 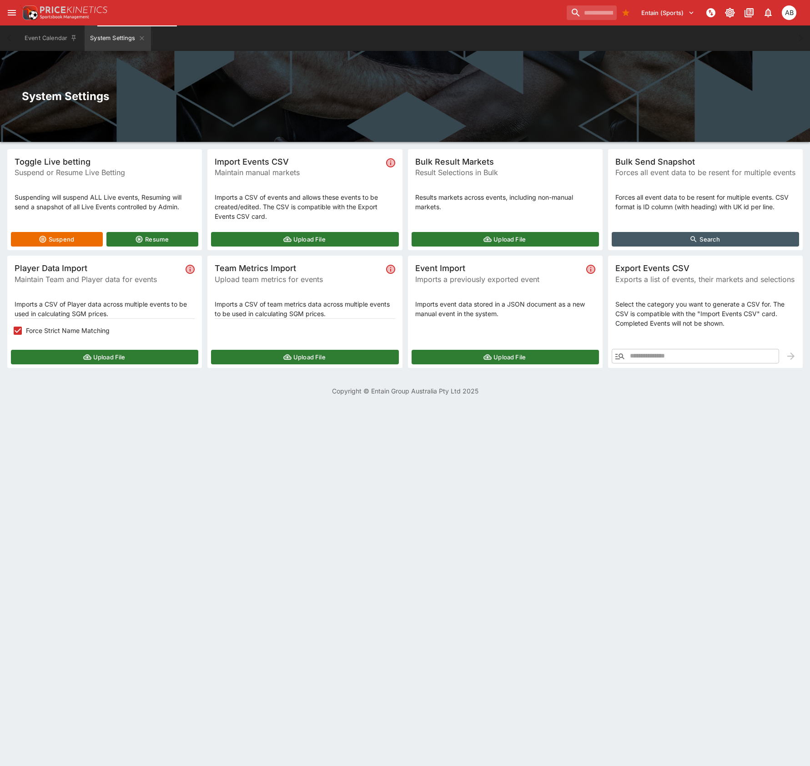 I want to click on img: Sportsbook Management, so click(x=65, y=17).